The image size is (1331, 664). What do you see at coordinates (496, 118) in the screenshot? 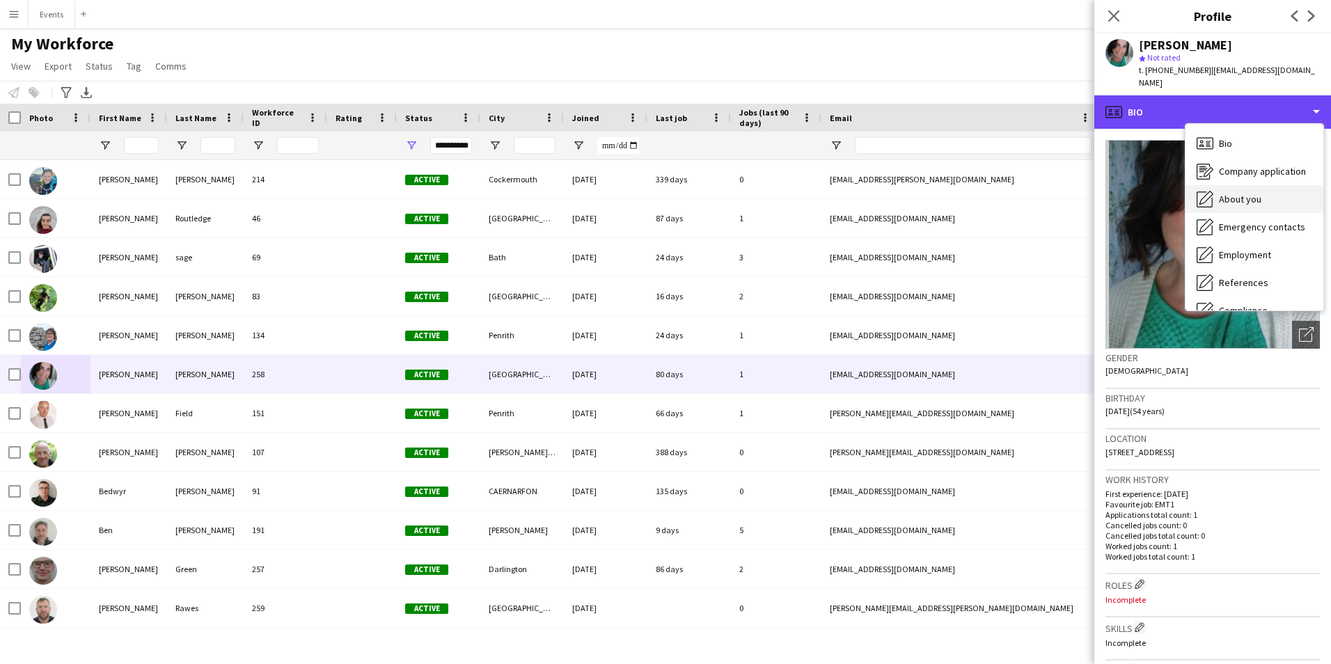
I see `span: City` at bounding box center [496, 118].